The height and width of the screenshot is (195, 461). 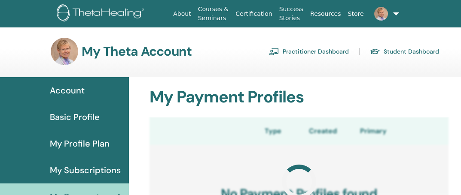 I want to click on span: Account, so click(x=67, y=91).